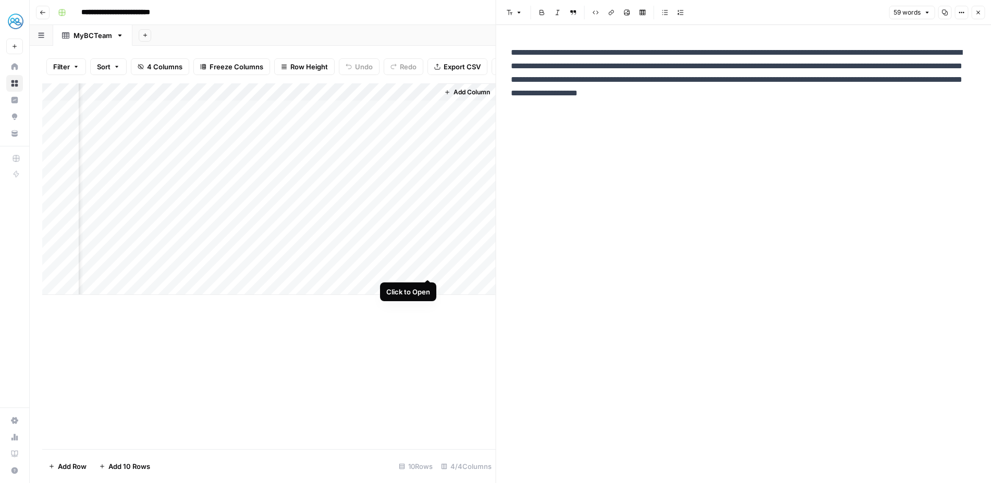  I want to click on span: Undo, so click(364, 67).